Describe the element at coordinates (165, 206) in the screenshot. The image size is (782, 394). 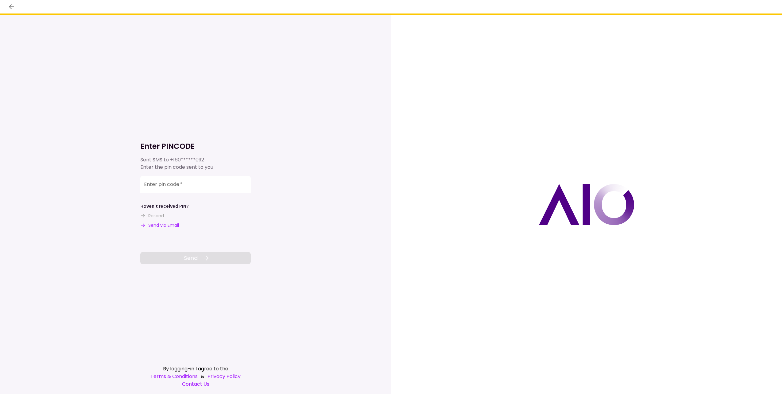
I see `div: Haven't received PIN?` at that location.